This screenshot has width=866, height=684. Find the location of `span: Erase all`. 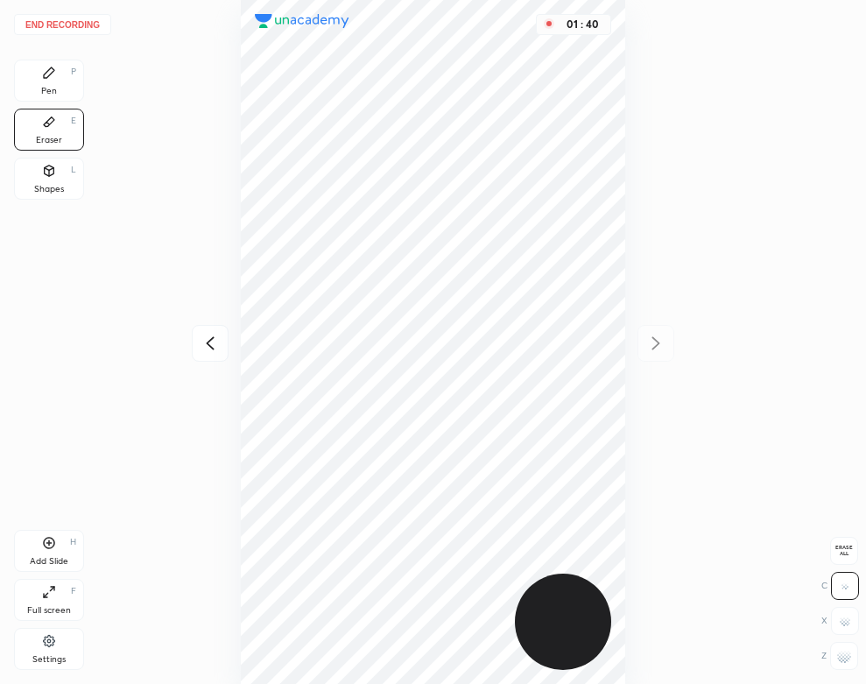

span: Erase all is located at coordinates (844, 551).